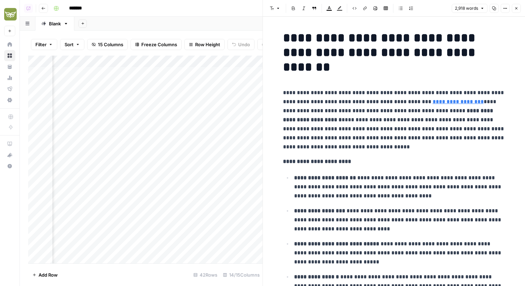  What do you see at coordinates (467, 8) in the screenshot?
I see `span: 2,918 words` at bounding box center [467, 8].